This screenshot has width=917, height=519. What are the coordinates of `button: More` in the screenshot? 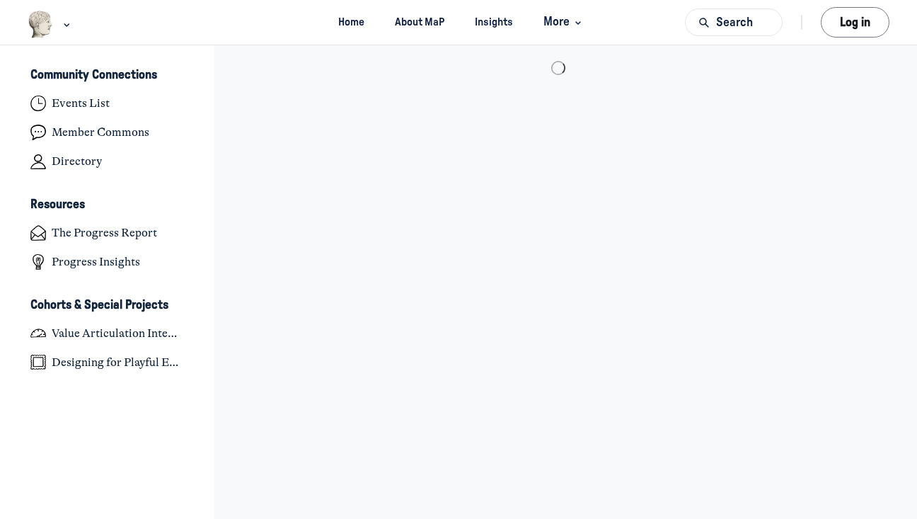 It's located at (561, 22).